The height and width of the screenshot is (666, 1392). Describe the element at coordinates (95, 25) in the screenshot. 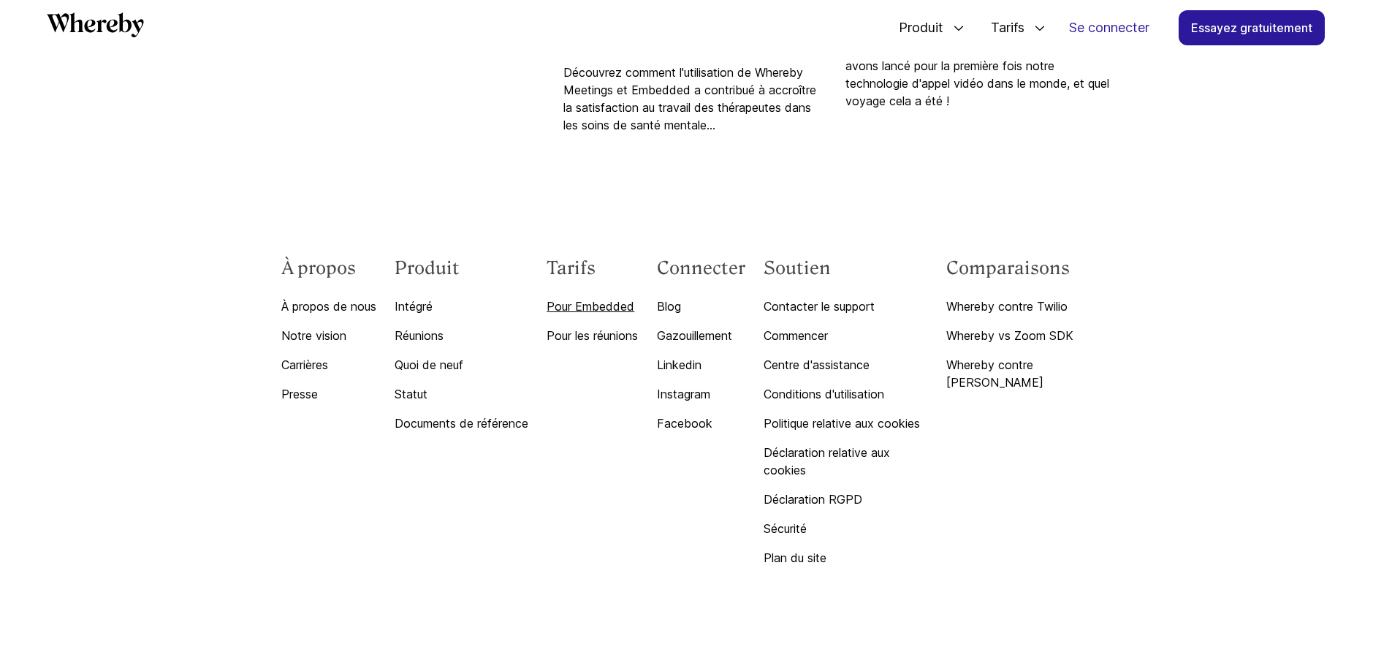

I see `svg: Par lequel` at that location.